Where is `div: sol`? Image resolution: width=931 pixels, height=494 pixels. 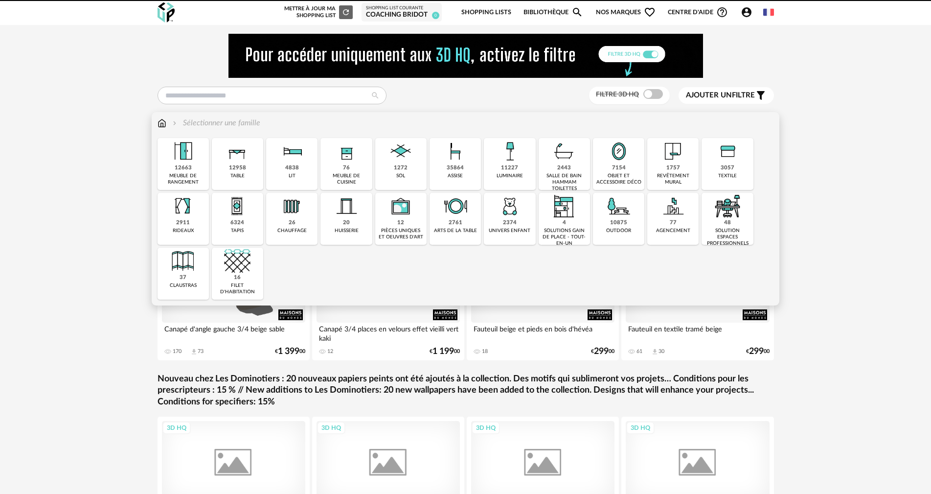 div: sol is located at coordinates (401, 176).